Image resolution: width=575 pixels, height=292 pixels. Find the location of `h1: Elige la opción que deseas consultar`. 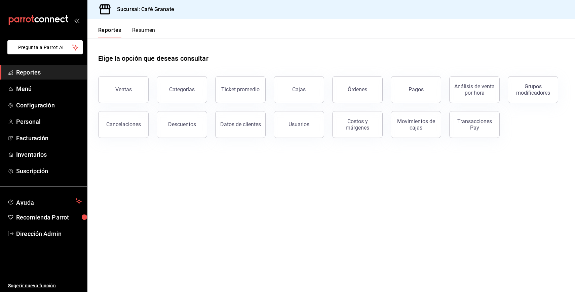

h1: Elige la opción que deseas consultar is located at coordinates (153, 58).